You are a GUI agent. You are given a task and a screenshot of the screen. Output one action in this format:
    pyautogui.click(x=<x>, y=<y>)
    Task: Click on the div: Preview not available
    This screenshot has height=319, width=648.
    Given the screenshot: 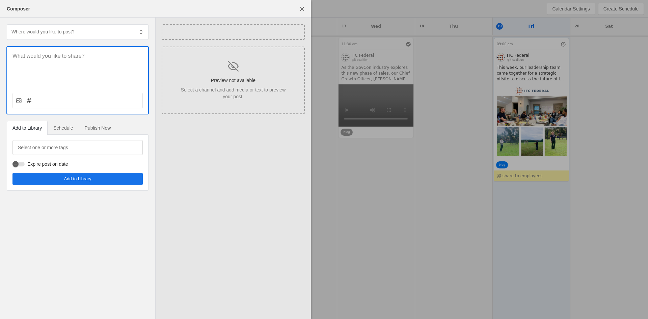 What is the action you would take?
    pyautogui.click(x=233, y=80)
    